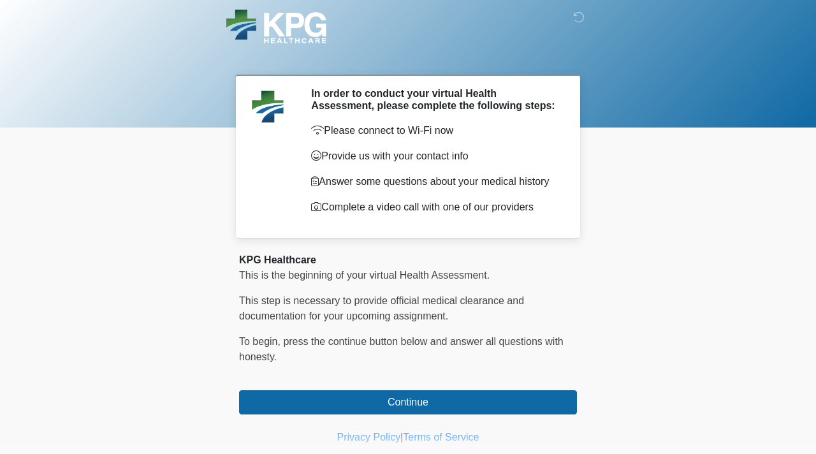  I want to click on span: This step is necessary to provide official medical clearance and documentation for your upcoming ..., so click(381, 308).